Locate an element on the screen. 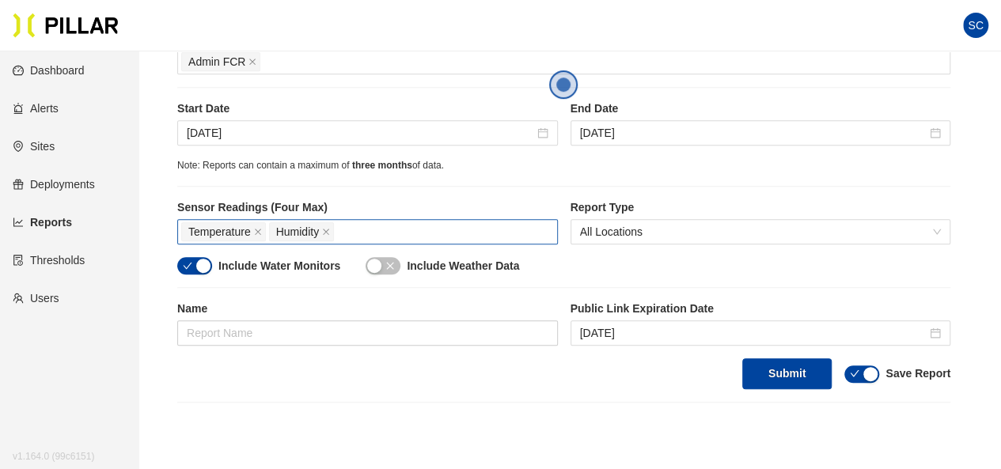 This screenshot has width=1001, height=469. span: three months is located at coordinates (382, 165).